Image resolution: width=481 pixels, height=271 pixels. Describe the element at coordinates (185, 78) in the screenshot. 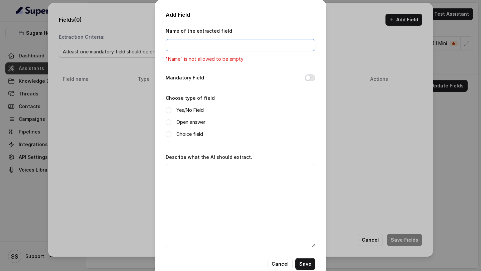

I see `label: Mandatory Field` at that location.